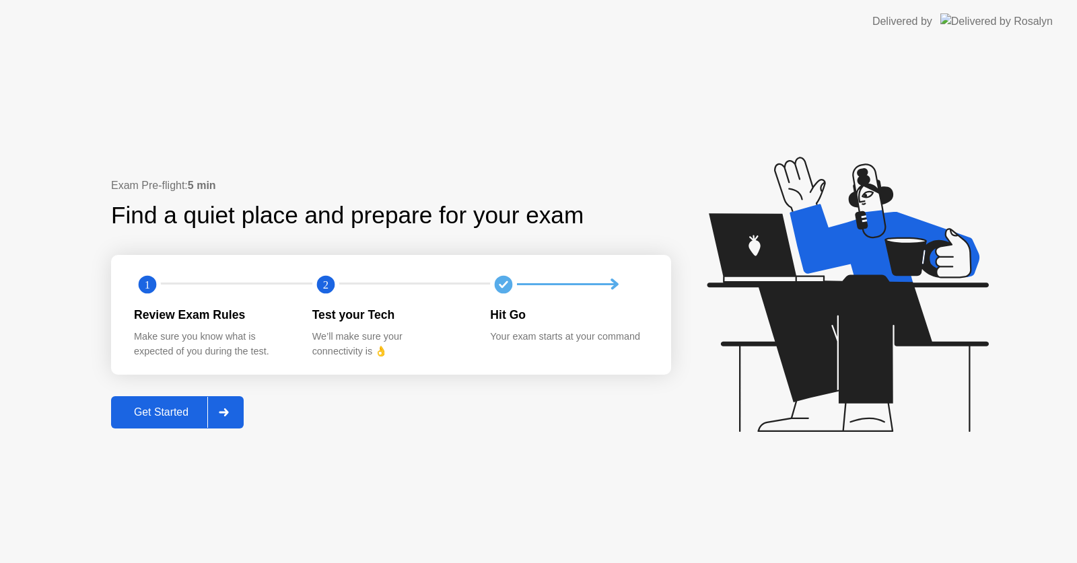 Image resolution: width=1077 pixels, height=563 pixels. I want to click on div: Review Exam Rules, so click(212, 315).